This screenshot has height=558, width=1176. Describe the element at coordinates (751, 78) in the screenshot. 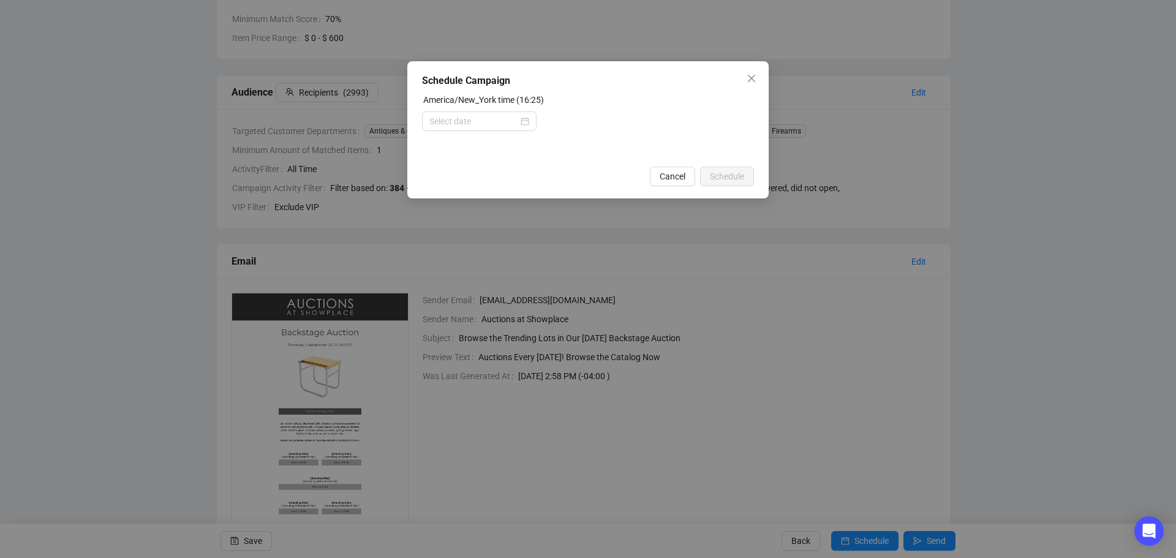

I see `span: close` at that location.